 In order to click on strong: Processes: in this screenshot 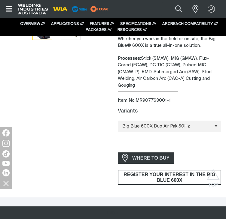, I will do `click(129, 58)`.